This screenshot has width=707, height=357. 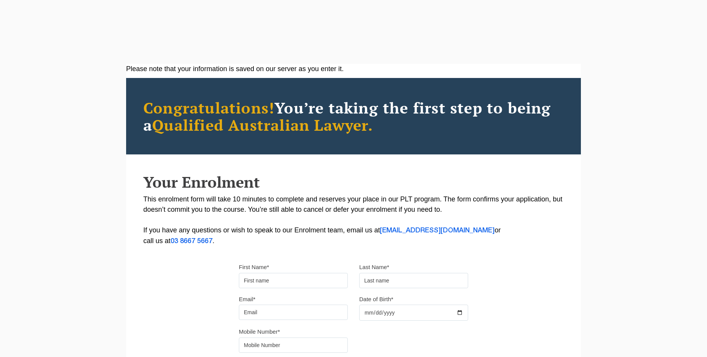 What do you see at coordinates (254, 267) in the screenshot?
I see `label: First Name*` at bounding box center [254, 267].